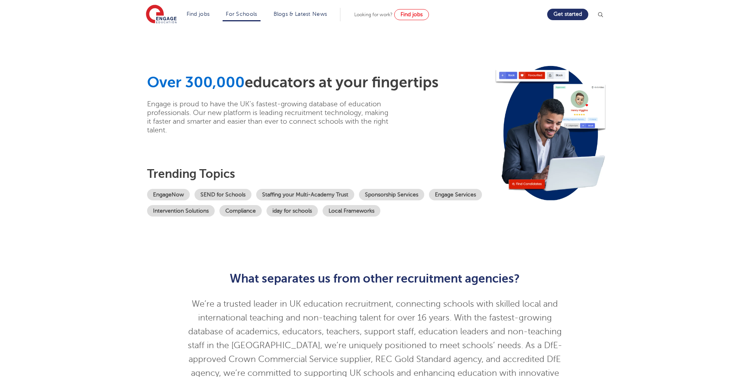 Image resolution: width=750 pixels, height=377 pixels. I want to click on a: Sponsorship Services, so click(391, 194).